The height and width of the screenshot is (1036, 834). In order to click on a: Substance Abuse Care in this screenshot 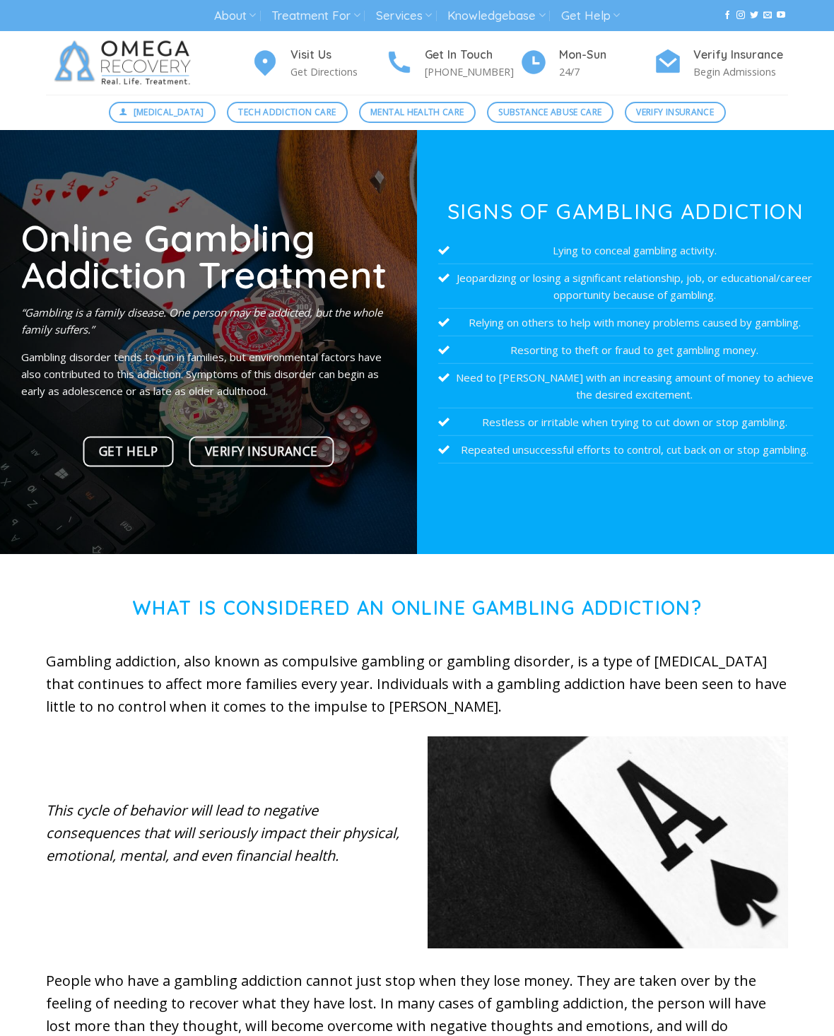, I will do `click(550, 112)`.